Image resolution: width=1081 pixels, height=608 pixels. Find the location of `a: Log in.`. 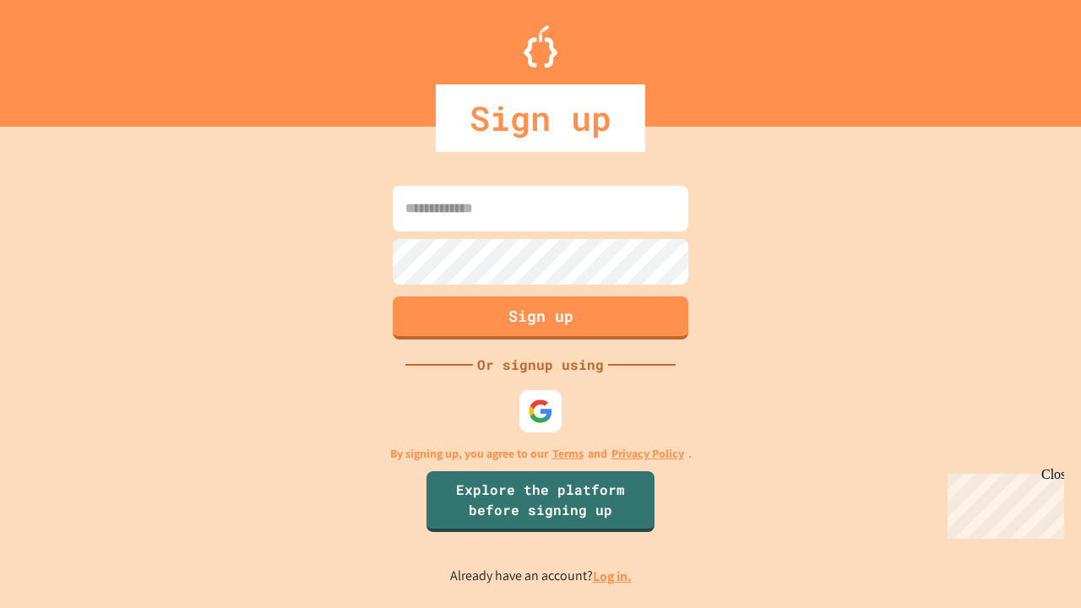

a: Log in. is located at coordinates (612, 576).